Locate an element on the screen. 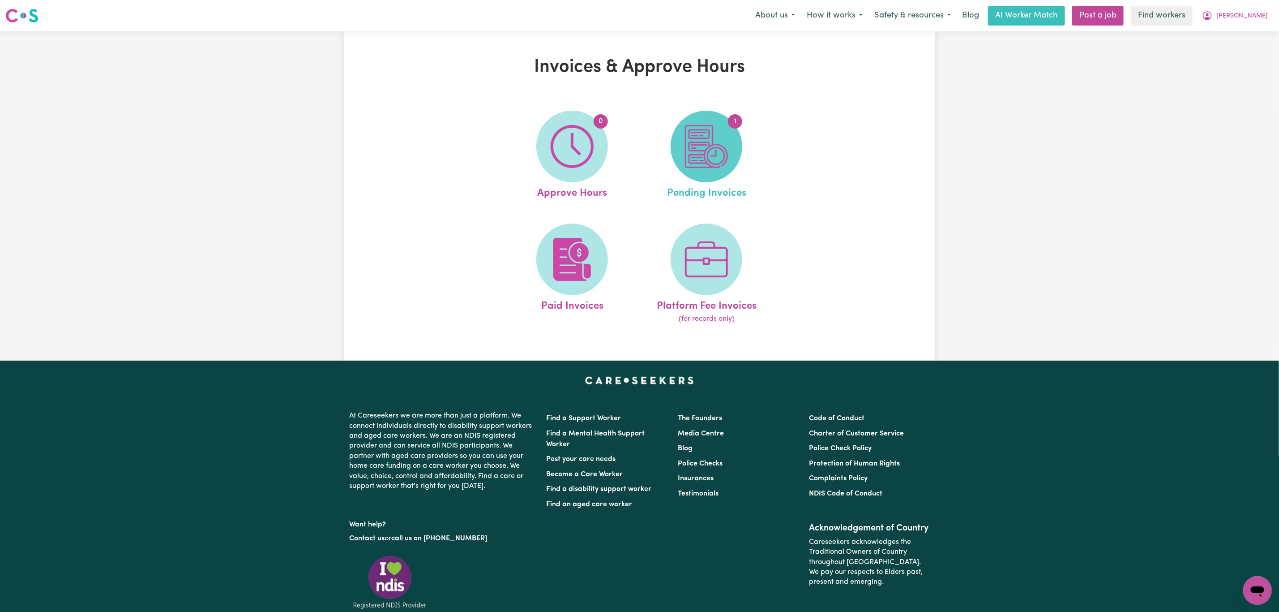  span: 0 is located at coordinates (601, 121).